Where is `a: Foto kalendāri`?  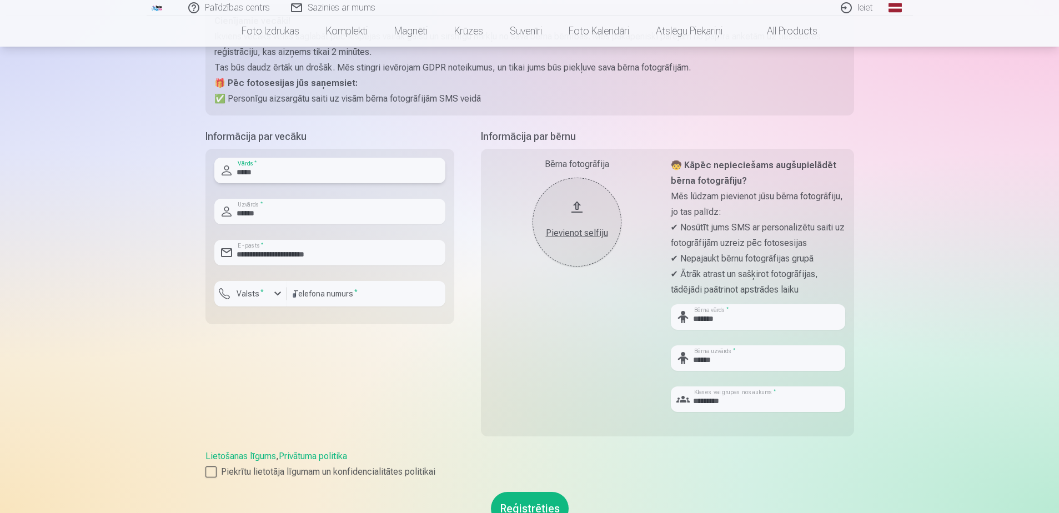 a: Foto kalendāri is located at coordinates (599, 31).